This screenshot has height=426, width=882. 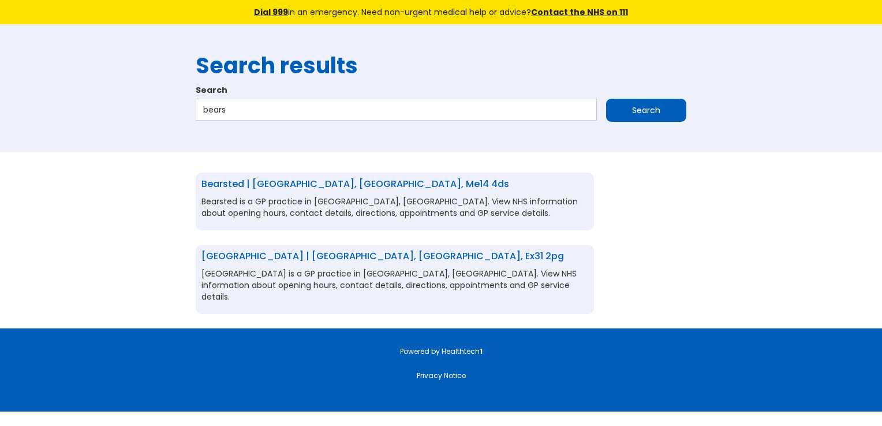 I want to click on a: Dial 999, so click(x=271, y=12).